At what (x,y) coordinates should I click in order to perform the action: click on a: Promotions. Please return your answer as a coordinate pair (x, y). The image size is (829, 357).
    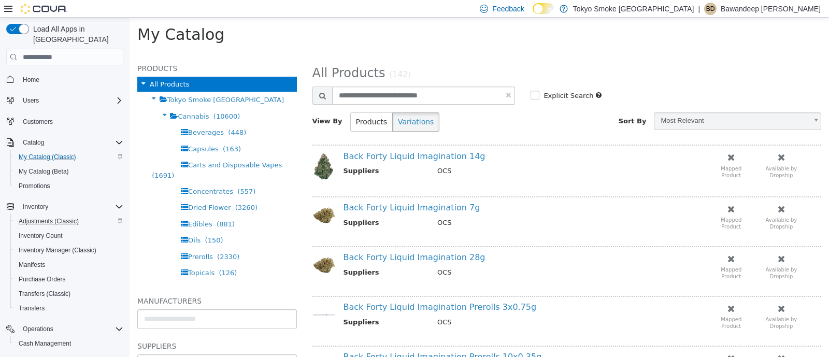
    Looking at the image, I should click on (34, 186).